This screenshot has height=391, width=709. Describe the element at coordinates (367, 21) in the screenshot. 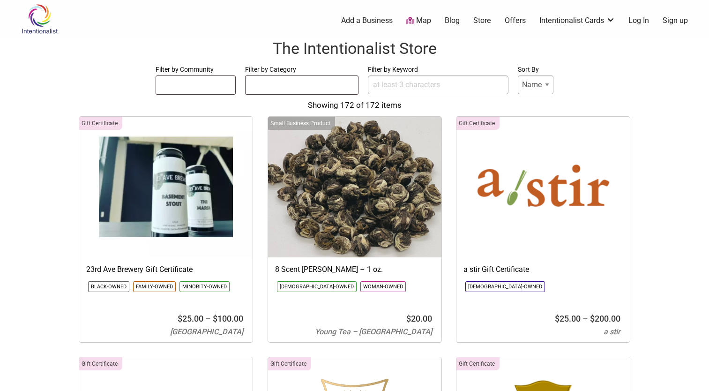

I see `a: Add a Business` at that location.